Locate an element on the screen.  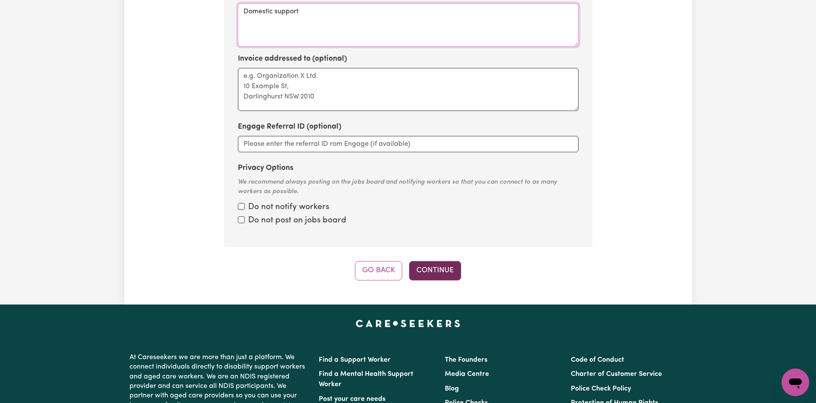
label: Invoice addressed to (optional) is located at coordinates (292, 59).